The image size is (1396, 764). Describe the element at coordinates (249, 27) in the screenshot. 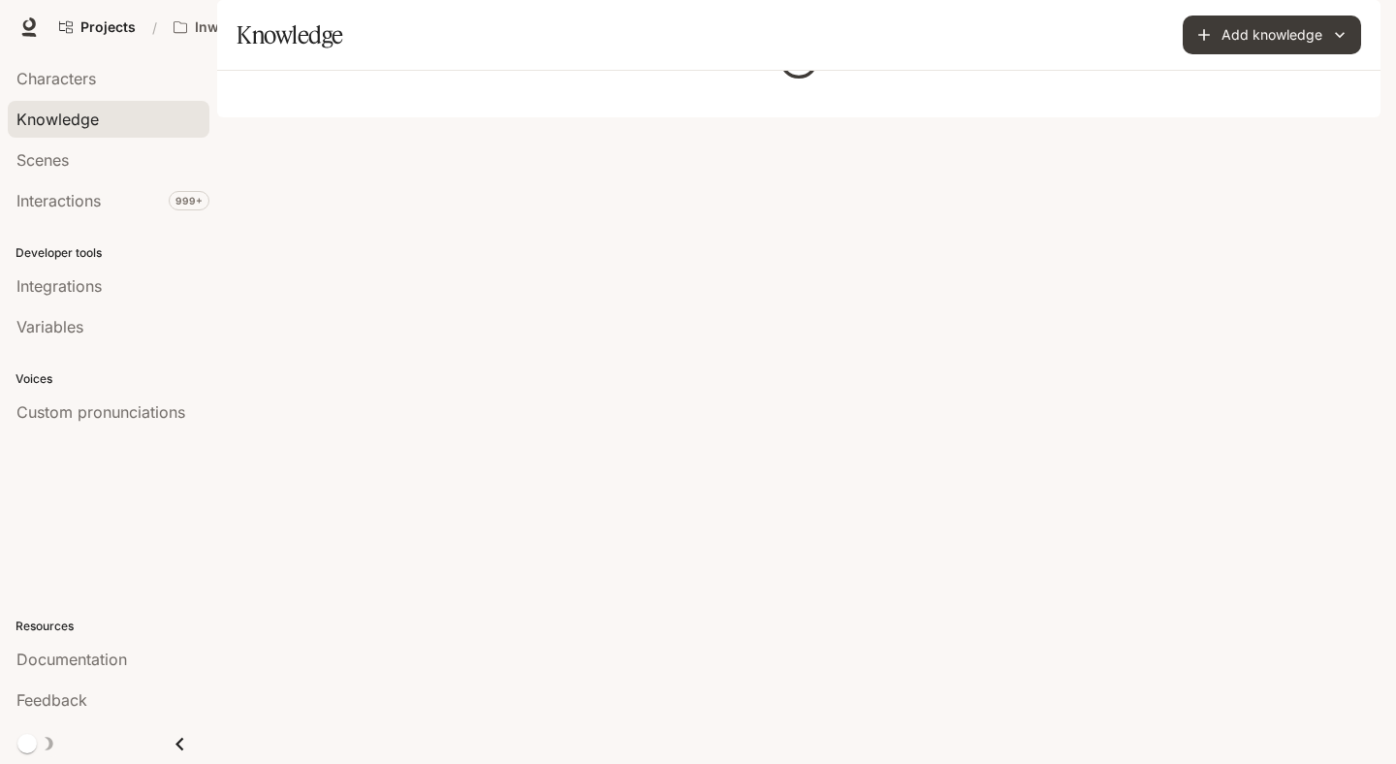

I see `button: Open workspace menu` at that location.